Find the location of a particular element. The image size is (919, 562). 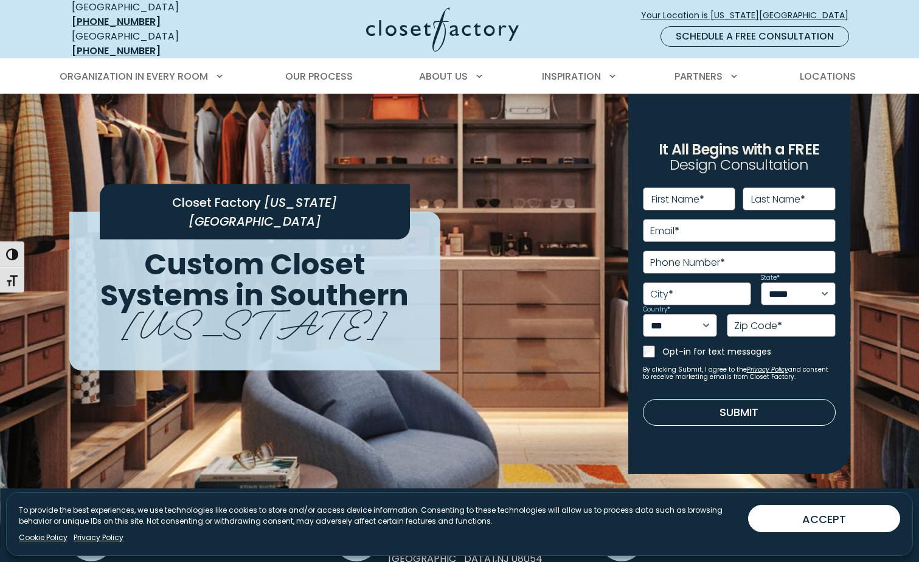

span: Custom Closet Systems in Southern is located at coordinates (254, 280).